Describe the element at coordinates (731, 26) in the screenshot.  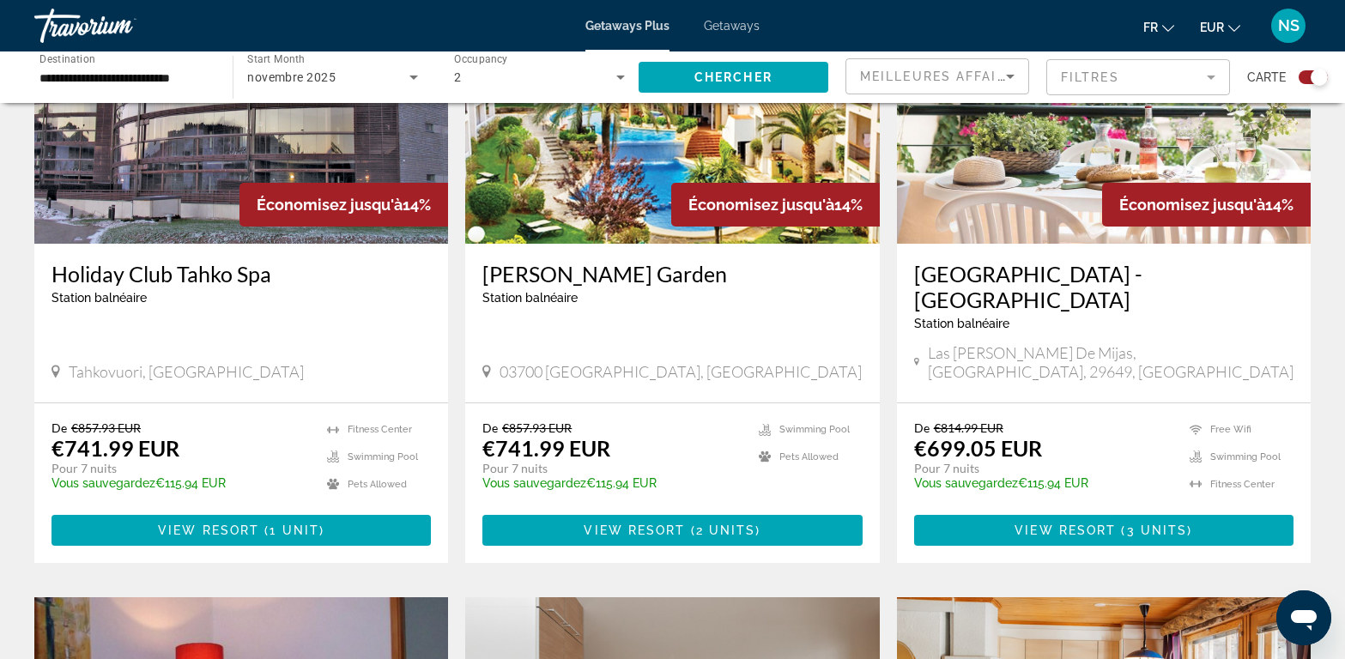
I see `span: Getaways` at that location.